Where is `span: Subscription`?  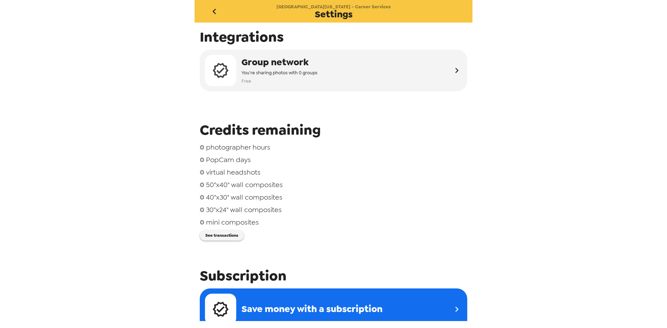 span: Subscription is located at coordinates (334, 276).